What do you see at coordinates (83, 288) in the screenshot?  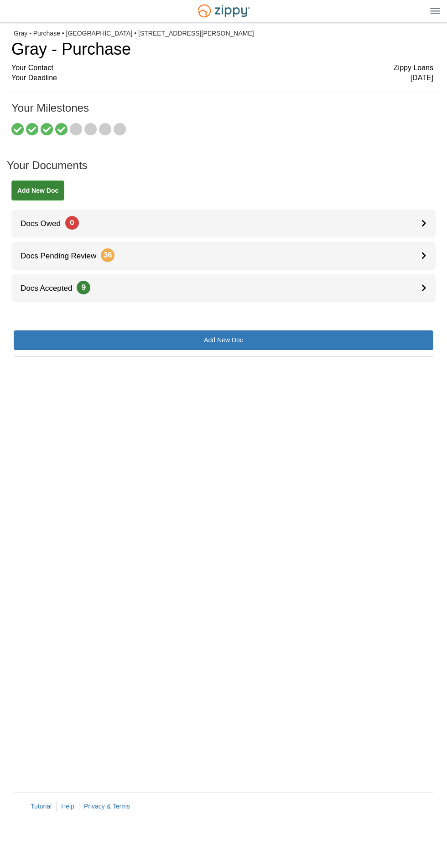 I see `span: 9` at bounding box center [83, 288].